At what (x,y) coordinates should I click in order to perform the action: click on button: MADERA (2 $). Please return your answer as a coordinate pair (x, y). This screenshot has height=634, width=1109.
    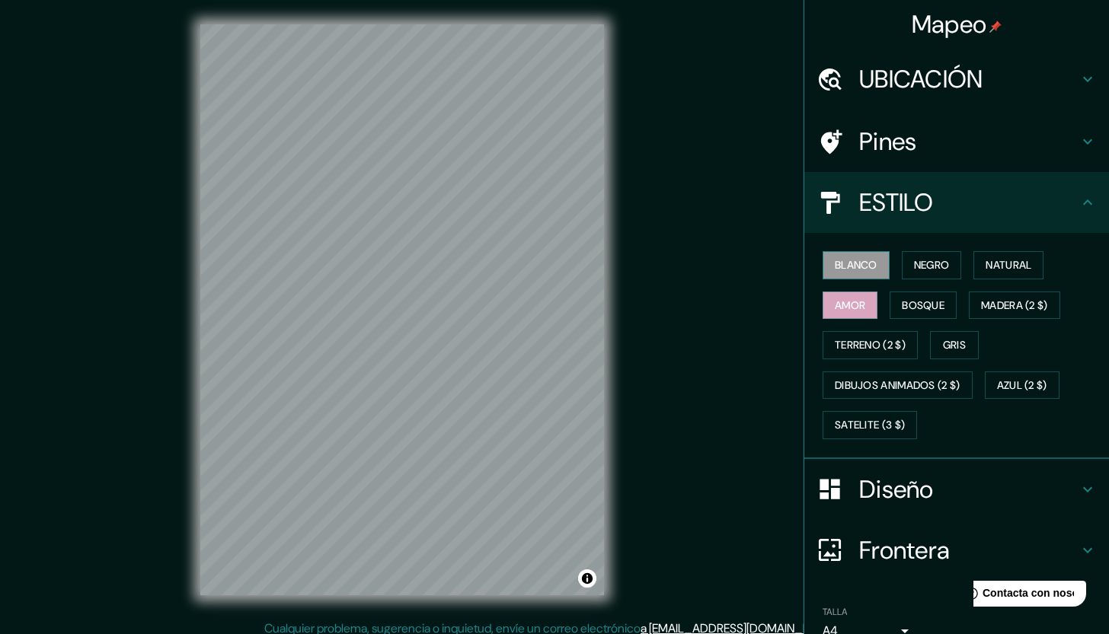
    Looking at the image, I should click on (1015, 305).